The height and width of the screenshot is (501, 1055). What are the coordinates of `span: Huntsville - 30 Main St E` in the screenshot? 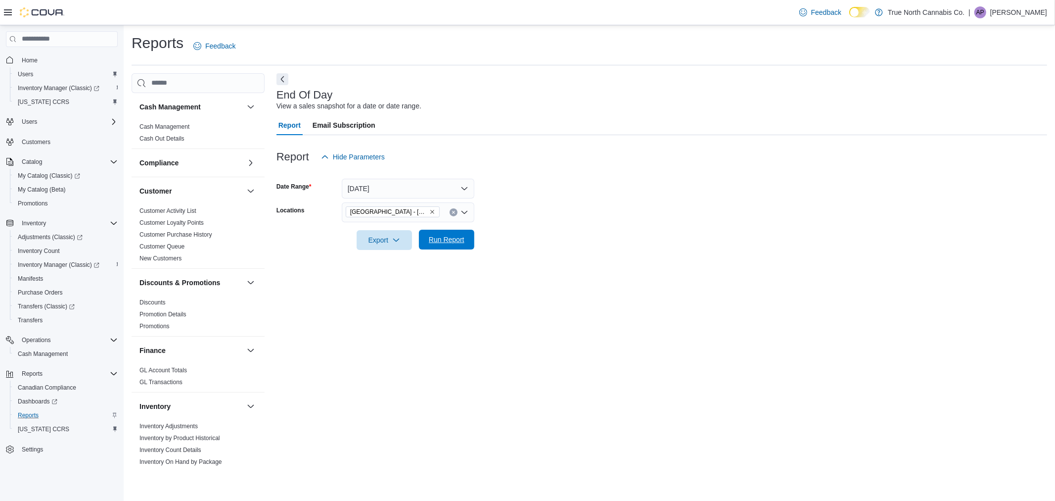 It's located at (393, 212).